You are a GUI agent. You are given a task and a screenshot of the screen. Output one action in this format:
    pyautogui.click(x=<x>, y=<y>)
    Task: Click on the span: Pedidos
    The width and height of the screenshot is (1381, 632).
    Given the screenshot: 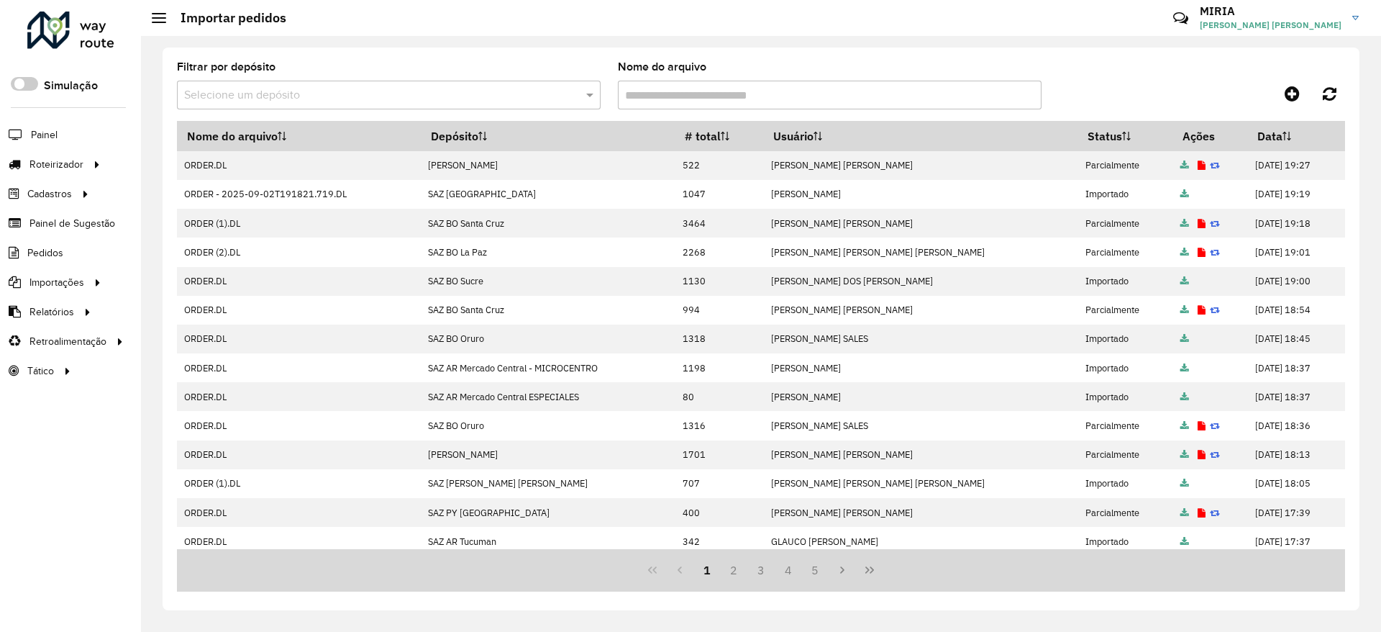 What is the action you would take?
    pyautogui.click(x=45, y=252)
    